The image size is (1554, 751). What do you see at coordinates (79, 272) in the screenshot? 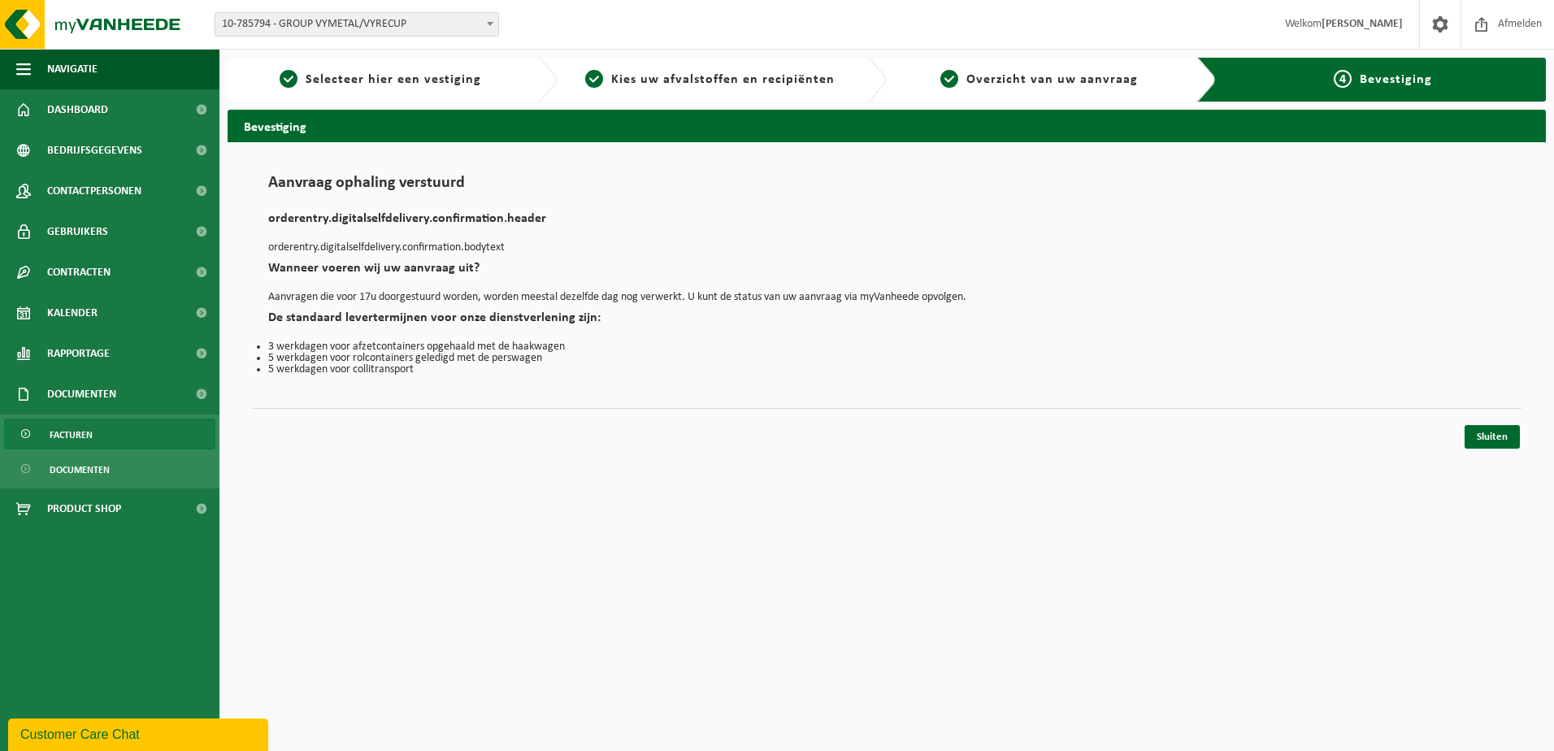
I see `span: Contracten` at bounding box center [79, 272].